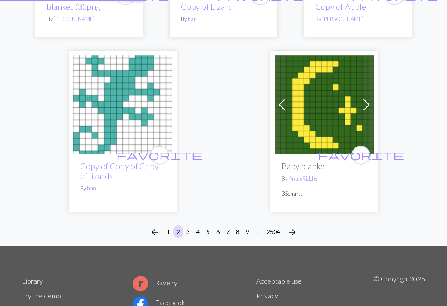  I want to click on button: 8, so click(238, 232).